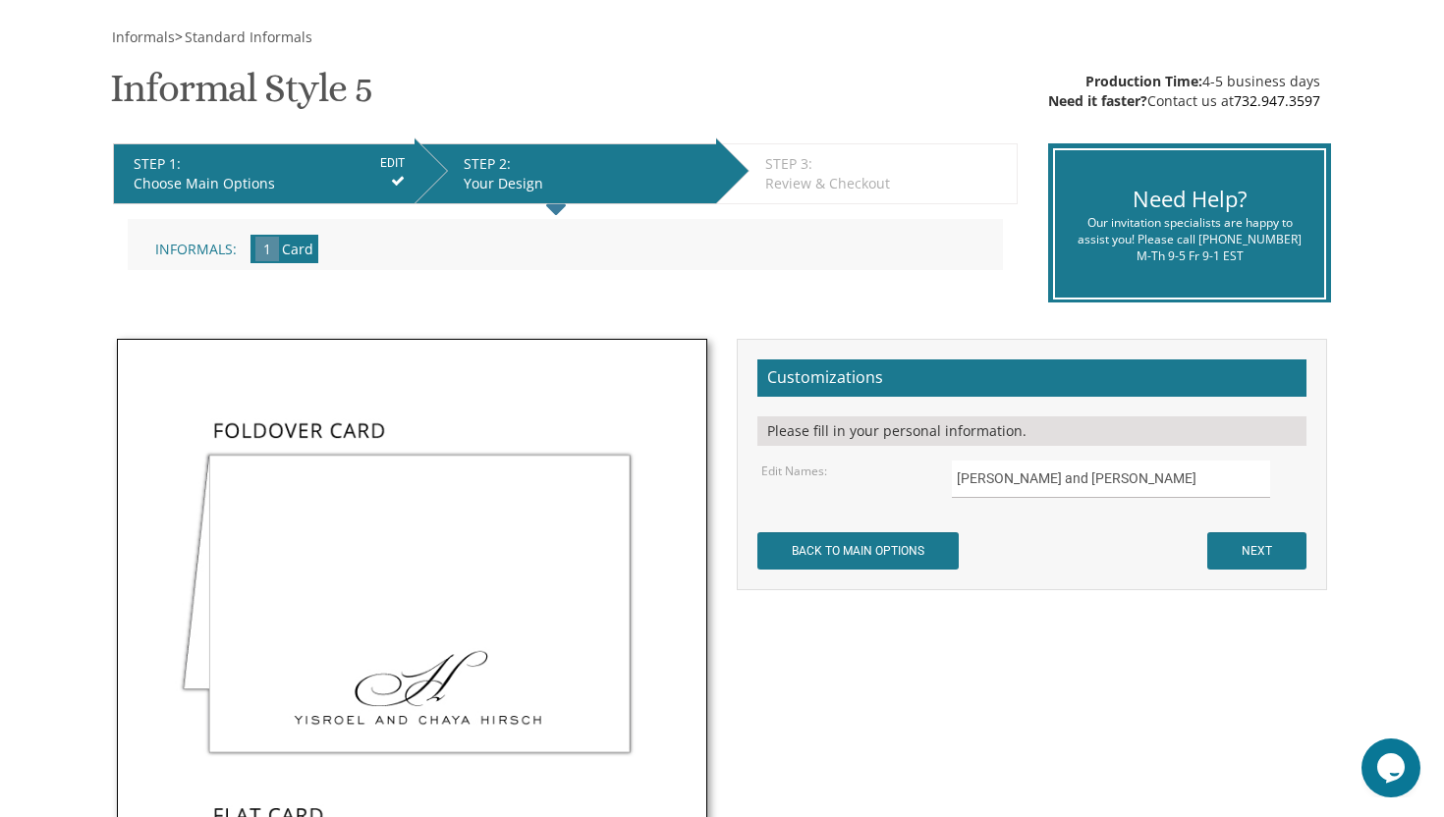 Image resolution: width=1444 pixels, height=817 pixels. Describe the element at coordinates (1277, 100) in the screenshot. I see `a: 732.947.3597` at that location.